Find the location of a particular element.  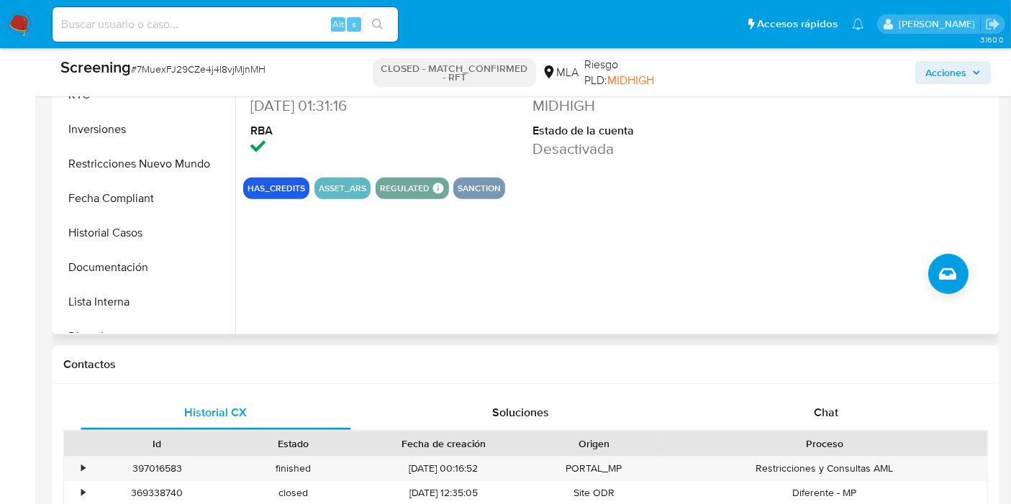

span: s is located at coordinates (354, 24).